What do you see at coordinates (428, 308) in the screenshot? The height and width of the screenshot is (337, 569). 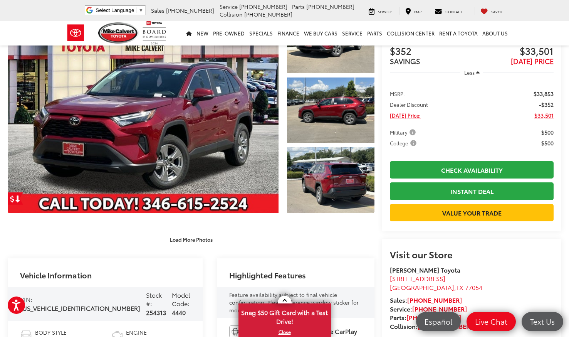 I see `strong: Service:` at bounding box center [428, 308].